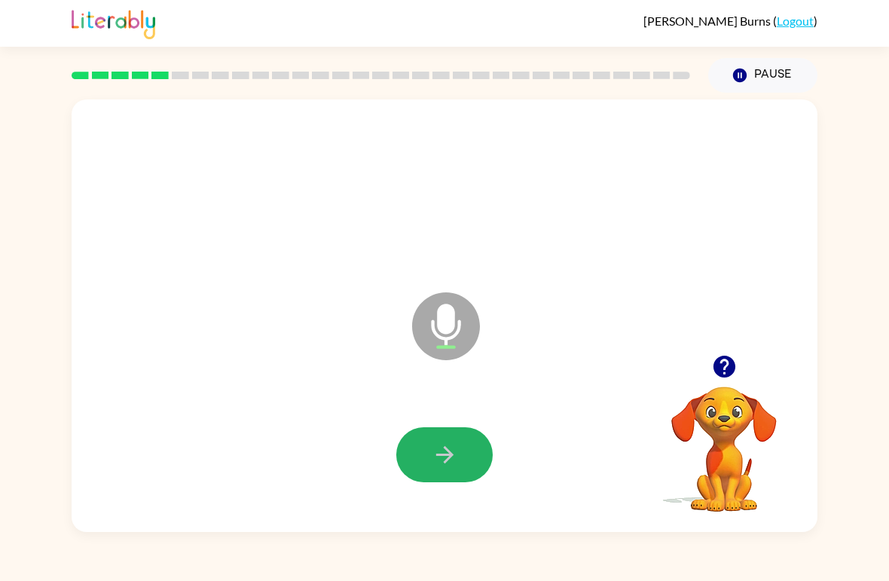 The height and width of the screenshot is (581, 889). I want to click on video: Your browser must support playing .mp4 files to use Literably. Please try using another browser., so click(724, 439).